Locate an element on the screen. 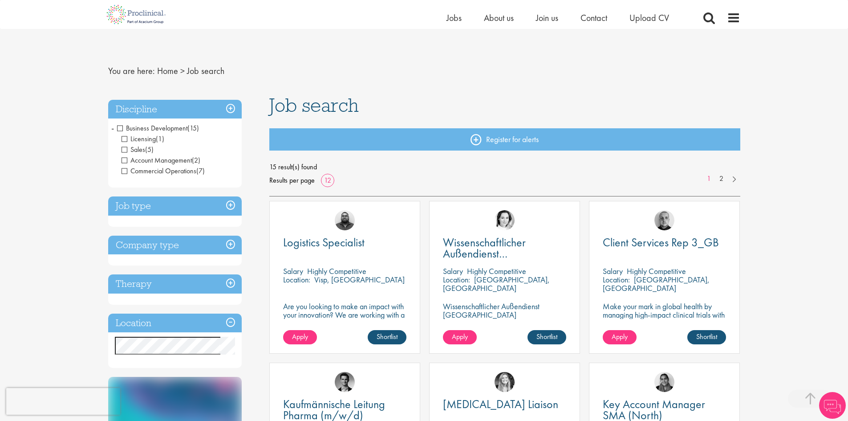 Image resolution: width=848 pixels, height=421 pixels. span: (15) is located at coordinates (193, 128).